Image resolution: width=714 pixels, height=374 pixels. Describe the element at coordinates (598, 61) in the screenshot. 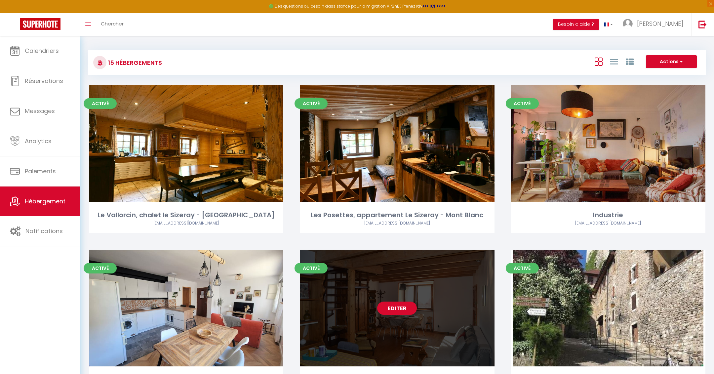

I see `a: Vue en Box` at that location.